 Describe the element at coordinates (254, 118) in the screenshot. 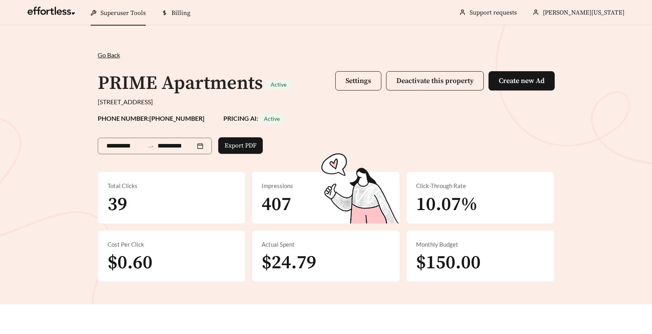

I see `strong: PRICING AI:` at that location.